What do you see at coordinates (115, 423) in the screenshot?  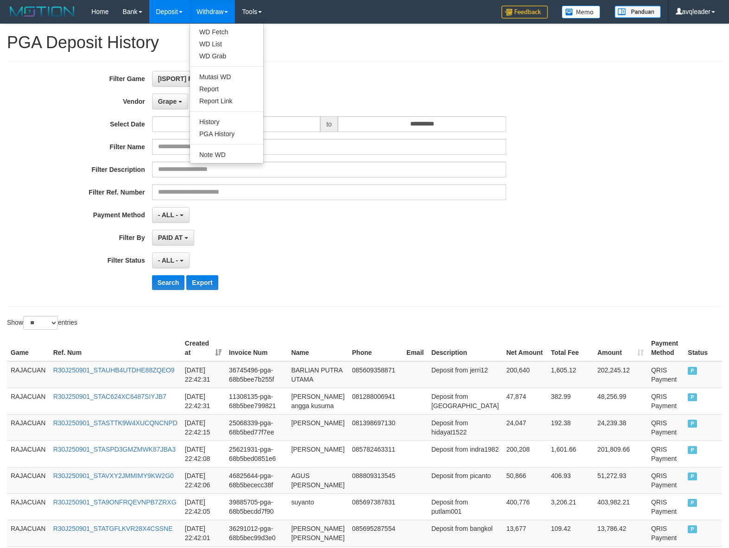 I see `a: R30J250901_STASTTK9W4XUCQNCNPD` at bounding box center [115, 423].